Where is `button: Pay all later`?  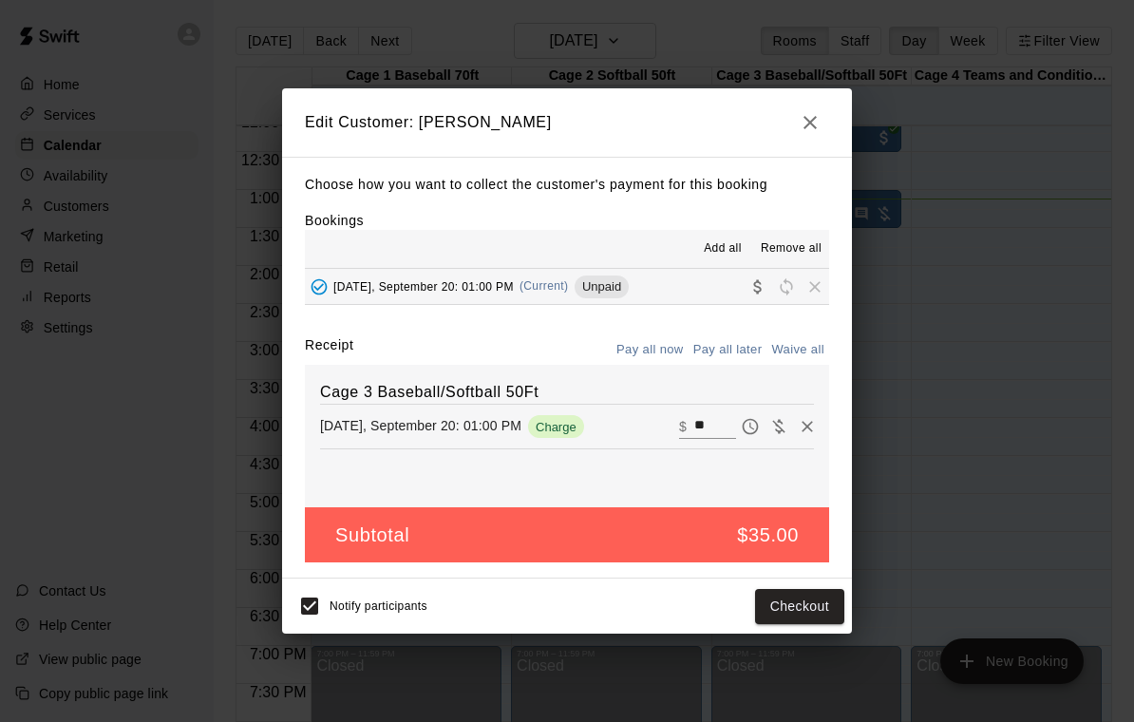 button: Pay all later is located at coordinates (727, 349).